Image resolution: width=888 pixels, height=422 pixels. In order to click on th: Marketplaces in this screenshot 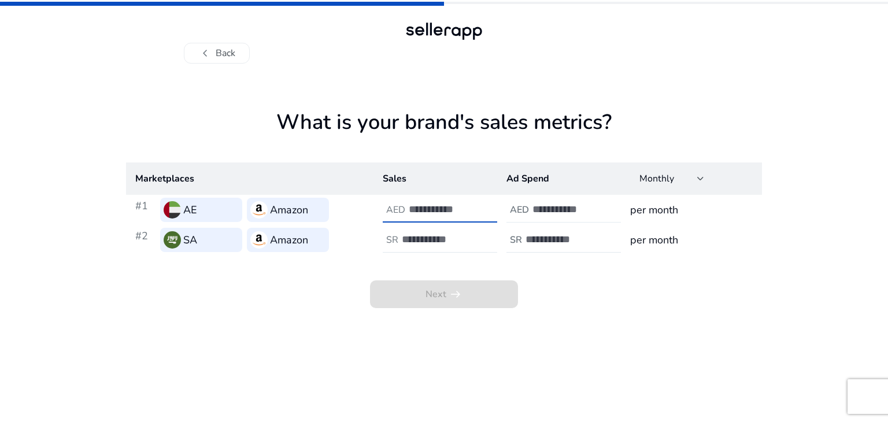, I will do `click(250, 179)`.